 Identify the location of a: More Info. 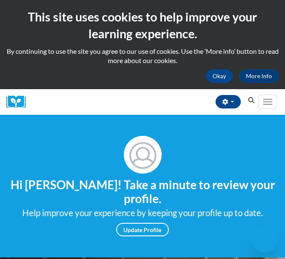
(259, 76).